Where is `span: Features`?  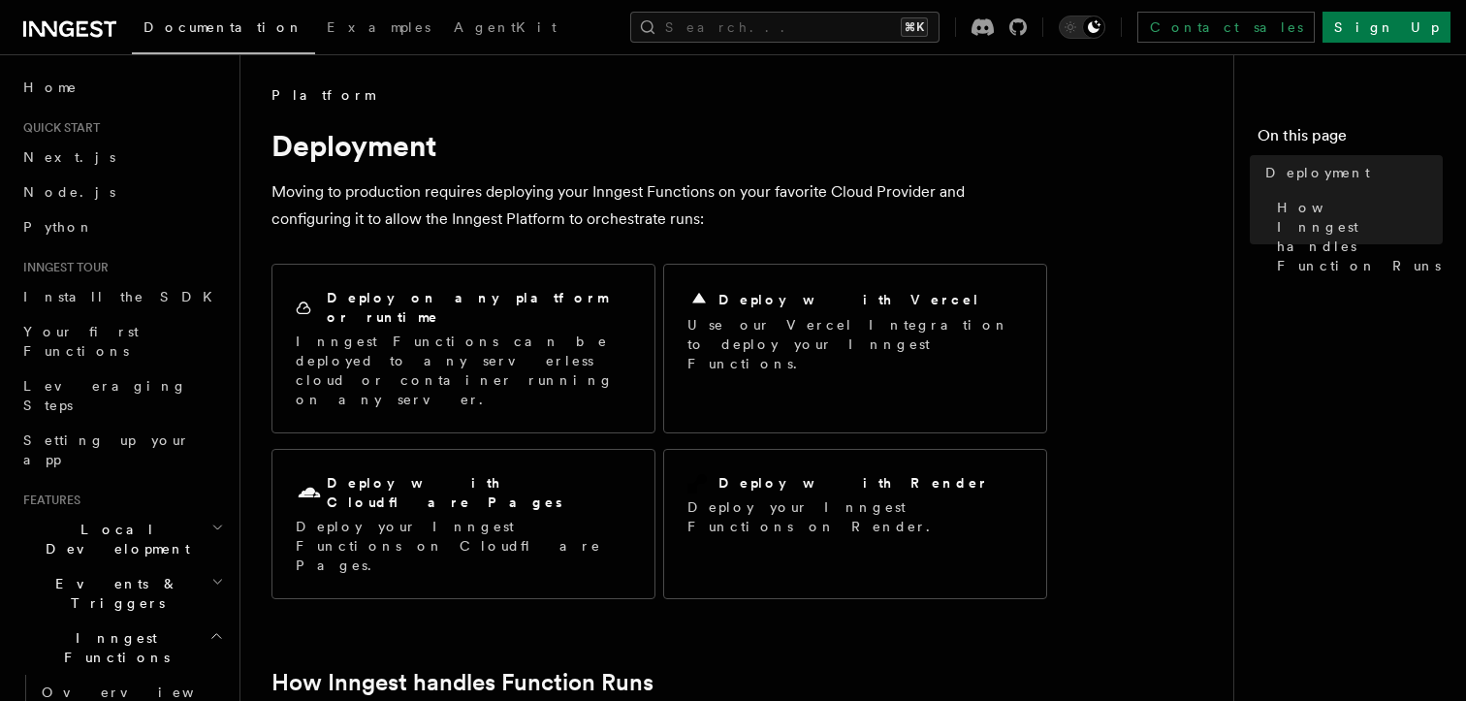
span: Features is located at coordinates (48, 500).